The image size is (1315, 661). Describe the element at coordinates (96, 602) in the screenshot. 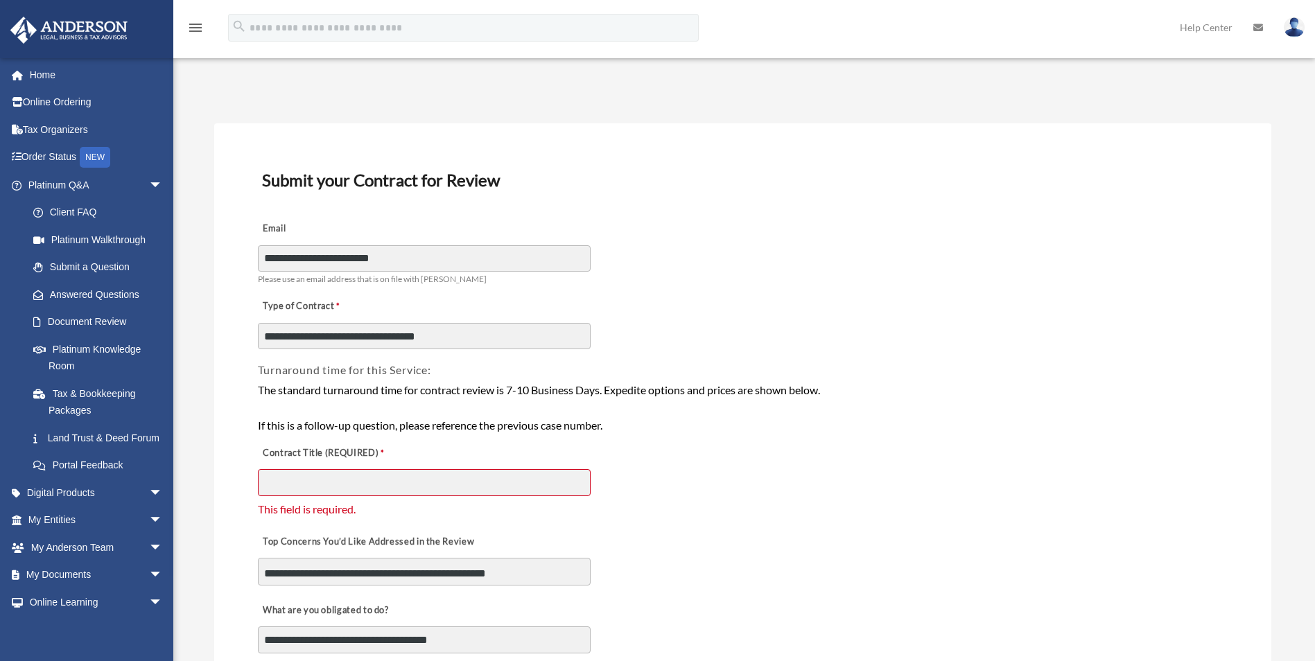

I see `a: Online Learningarrow_drop_down` at that location.